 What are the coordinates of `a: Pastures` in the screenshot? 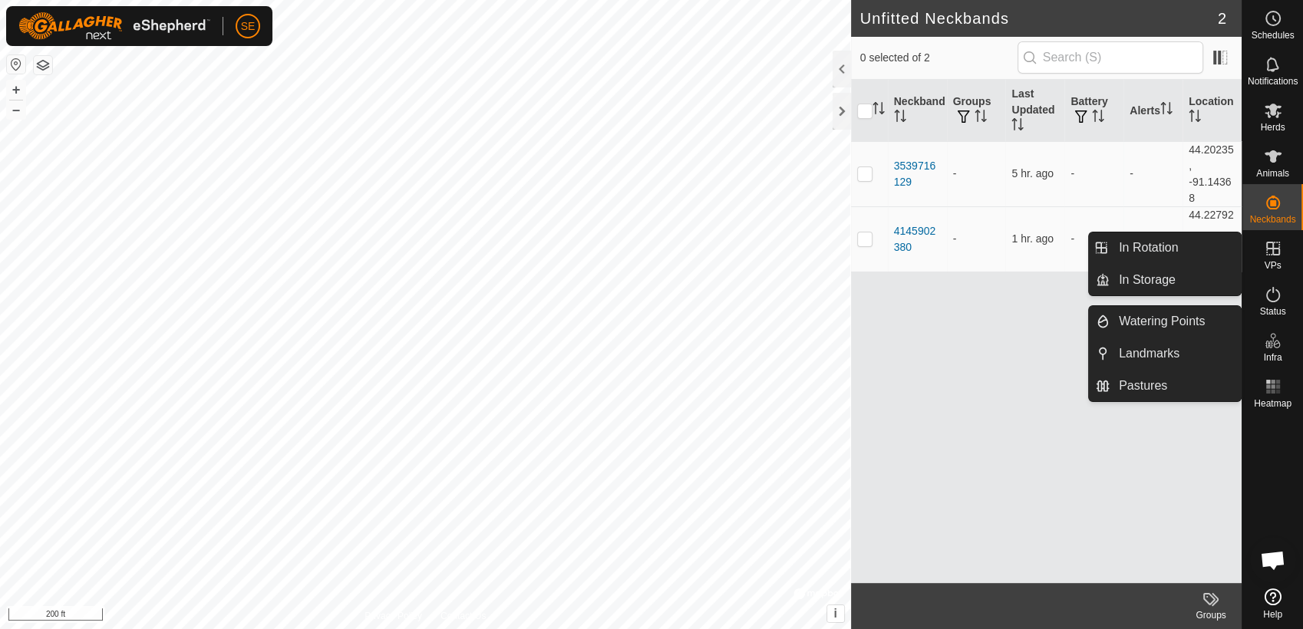 It's located at (1175, 386).